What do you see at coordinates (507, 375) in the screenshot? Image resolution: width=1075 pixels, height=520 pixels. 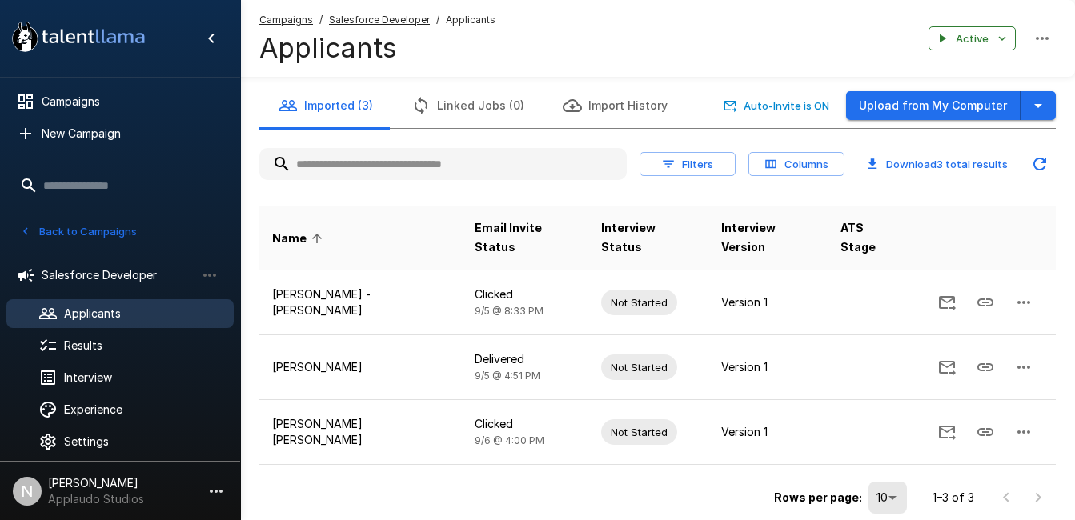 I see `span: 9/5 @ 4:51 PM` at bounding box center [507, 375].